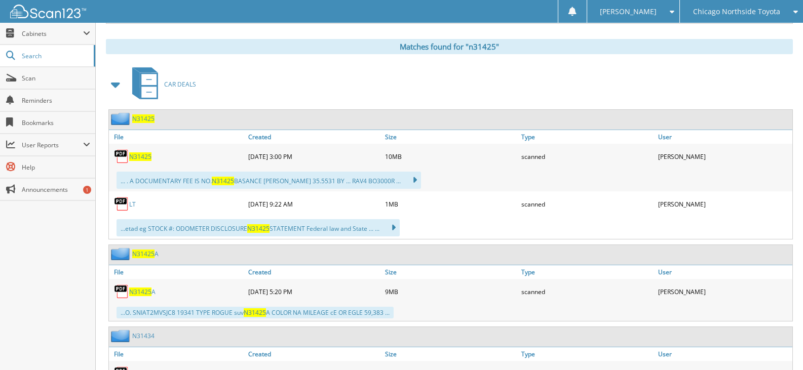 The image size is (803, 370). What do you see at coordinates (143, 336) in the screenshot?
I see `a: N31434` at bounding box center [143, 336].